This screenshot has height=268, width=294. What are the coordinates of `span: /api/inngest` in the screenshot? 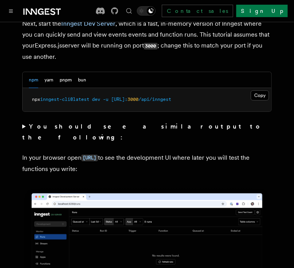 It's located at (155, 99).